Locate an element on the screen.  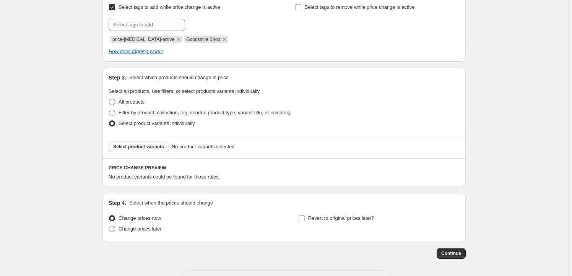
i: How does tagging work? is located at coordinates (136, 51).